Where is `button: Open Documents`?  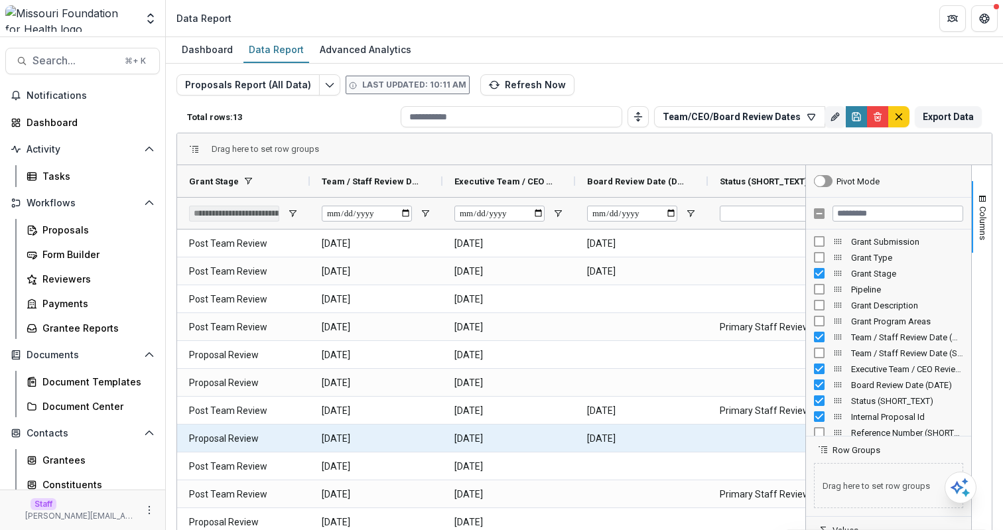 button: Open Documents is located at coordinates (82, 355).